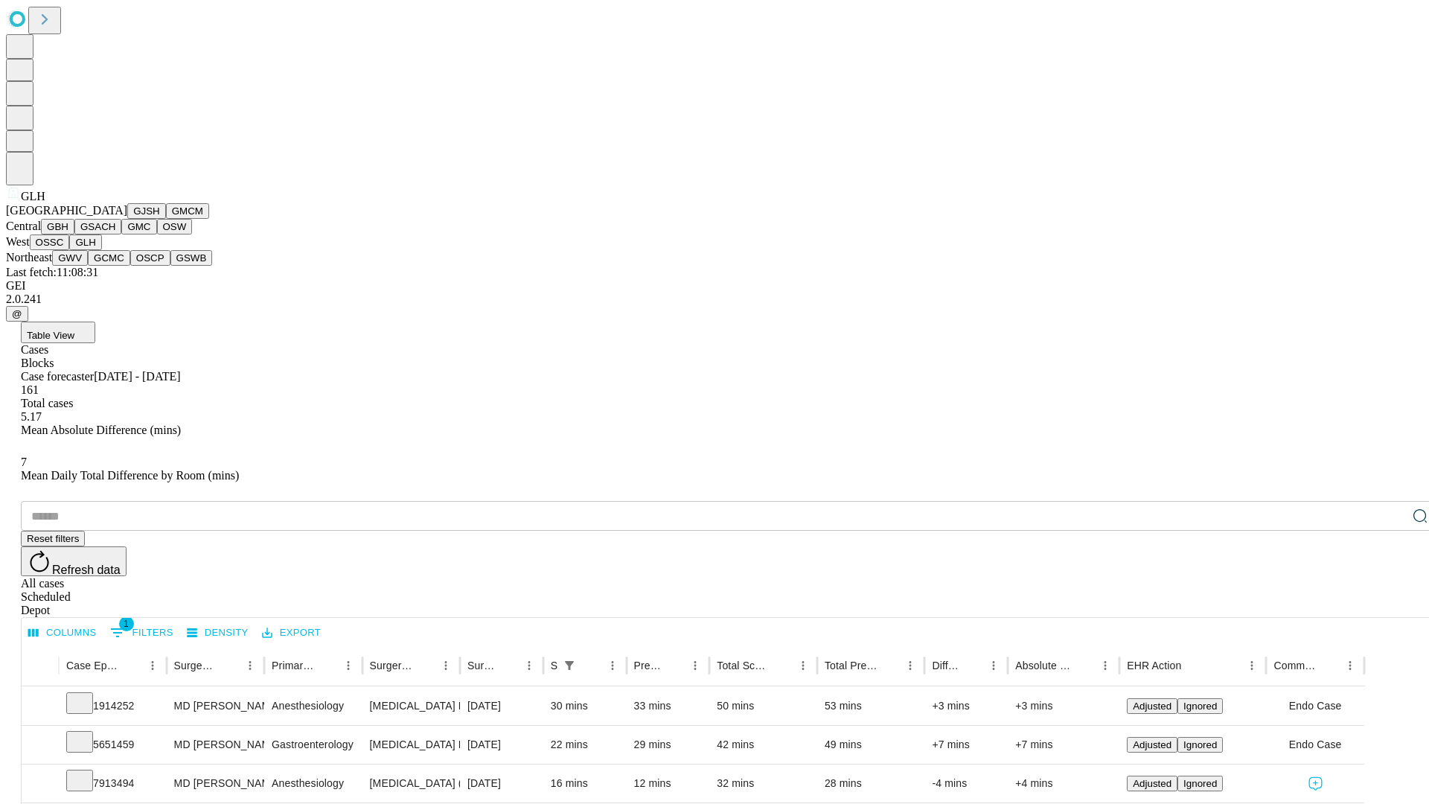 Image resolution: width=1429 pixels, height=804 pixels. I want to click on div: 7913494, so click(112, 783).